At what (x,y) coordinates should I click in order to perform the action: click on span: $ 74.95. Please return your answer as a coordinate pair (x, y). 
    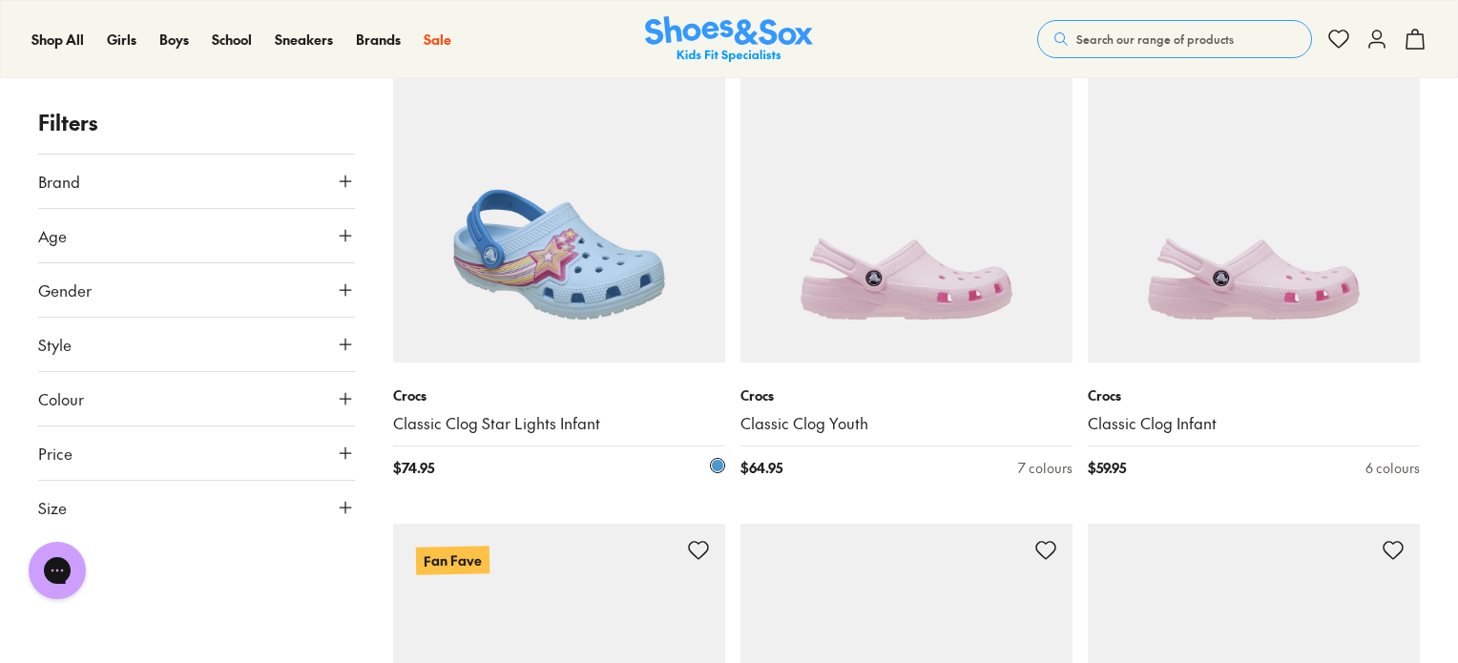
    Looking at the image, I should click on (413, 468).